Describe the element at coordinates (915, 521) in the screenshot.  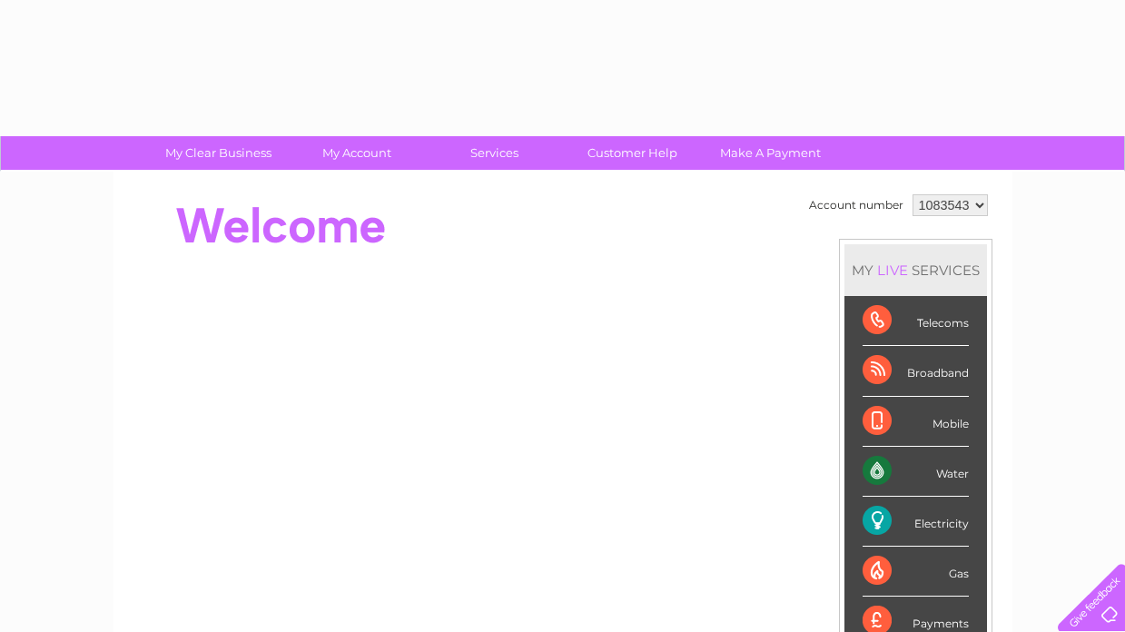
I see `div: Electricity` at that location.